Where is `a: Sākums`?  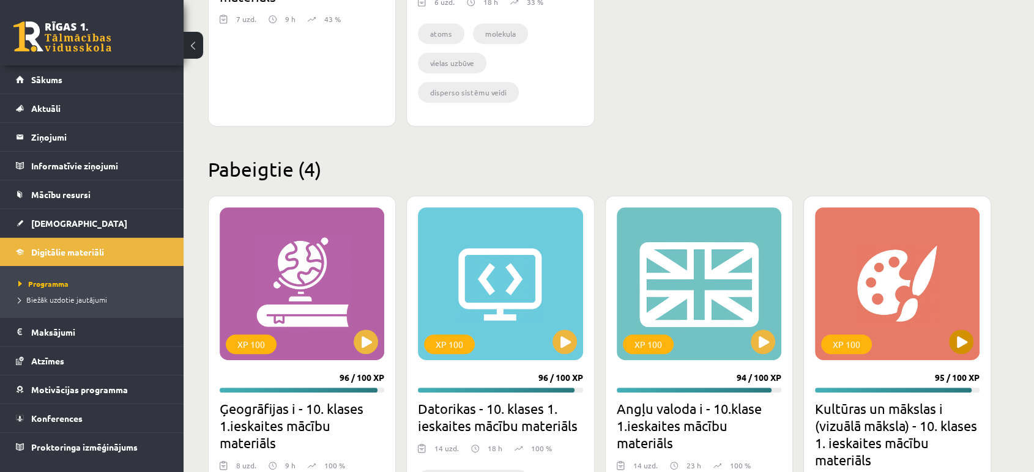 a: Sākums is located at coordinates (92, 80).